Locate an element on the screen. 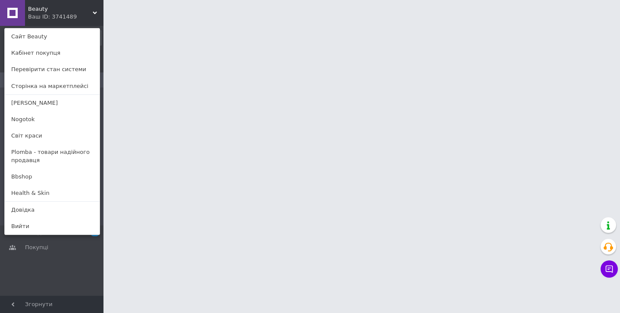  a: Сторінка на маркетплейсі is located at coordinates (52, 86).